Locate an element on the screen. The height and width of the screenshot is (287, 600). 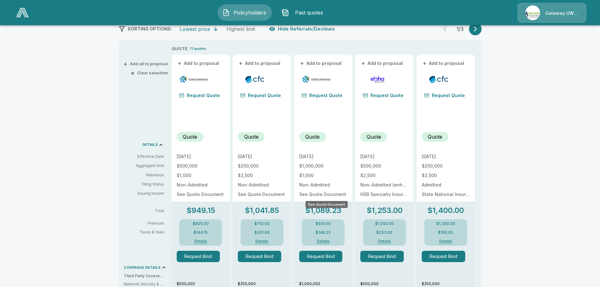
p: Total is located at coordinates (147, 211).